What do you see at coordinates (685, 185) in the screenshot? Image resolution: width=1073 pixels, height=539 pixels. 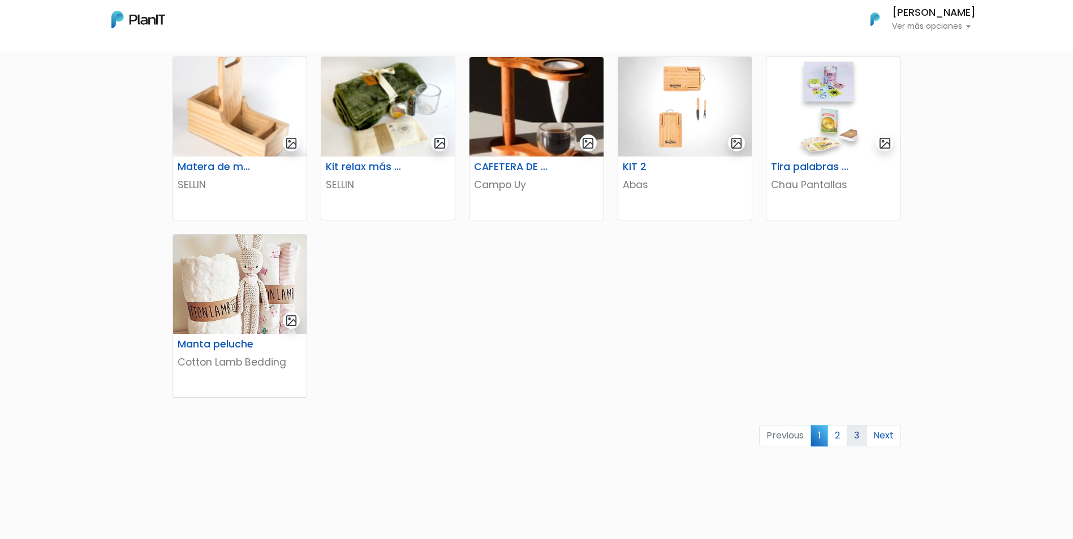 I see `p: Abas` at bounding box center [685, 185].